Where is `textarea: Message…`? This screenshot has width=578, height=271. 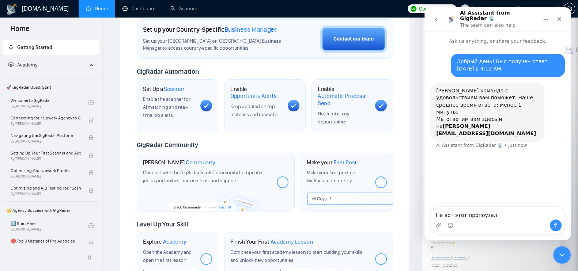 textarea: Message… is located at coordinates (73, 206).